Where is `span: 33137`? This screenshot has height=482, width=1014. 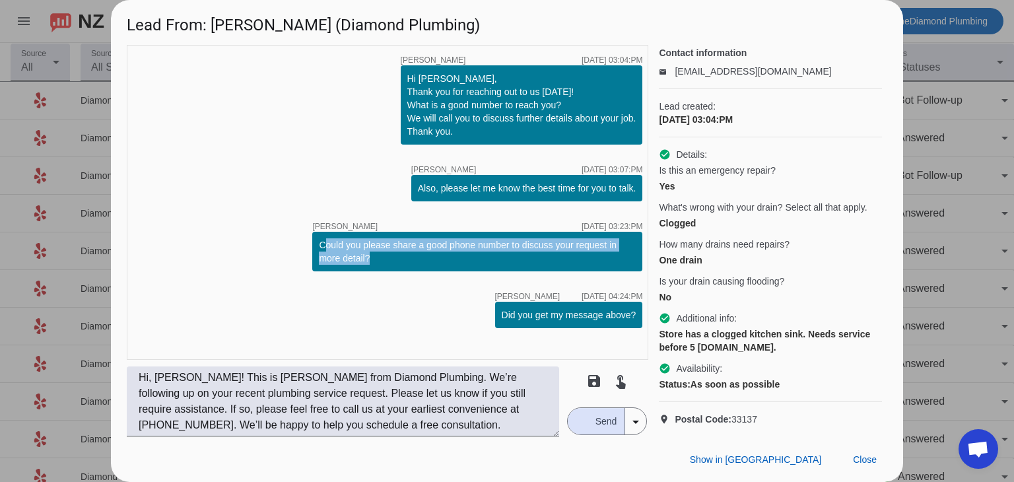
span: 33137 is located at coordinates (716, 419).